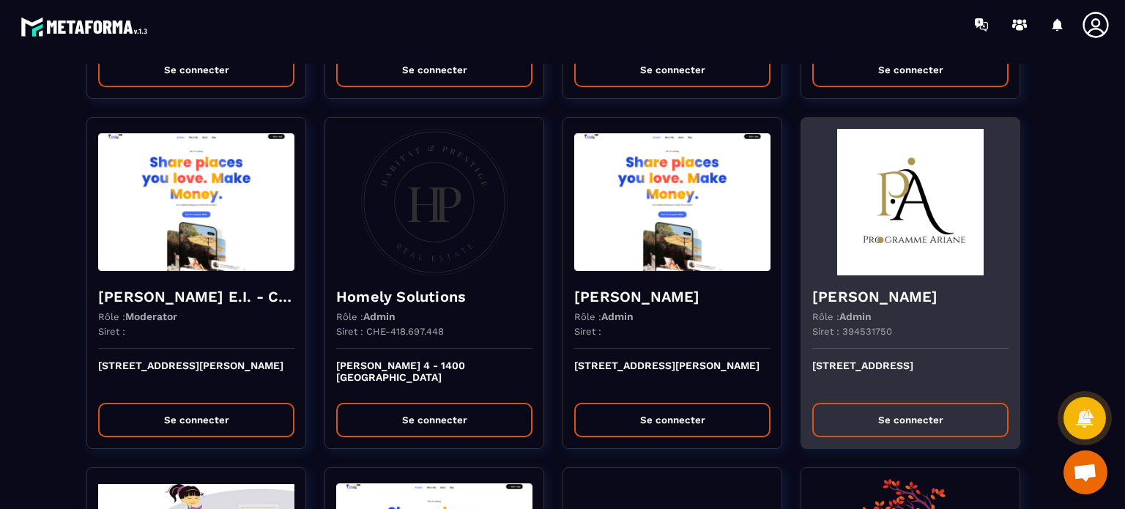 This screenshot has height=509, width=1125. What do you see at coordinates (434, 297) in the screenshot?
I see `h4: Homely Solutions` at bounding box center [434, 297].